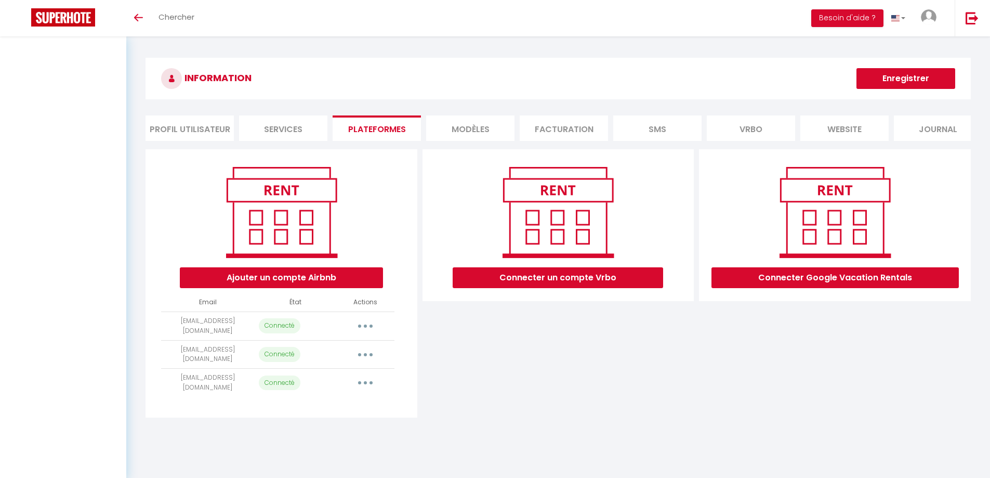 Image resolution: width=990 pixels, height=478 pixels. Describe the element at coordinates (63, 17) in the screenshot. I see `img: Super Booking` at that location.